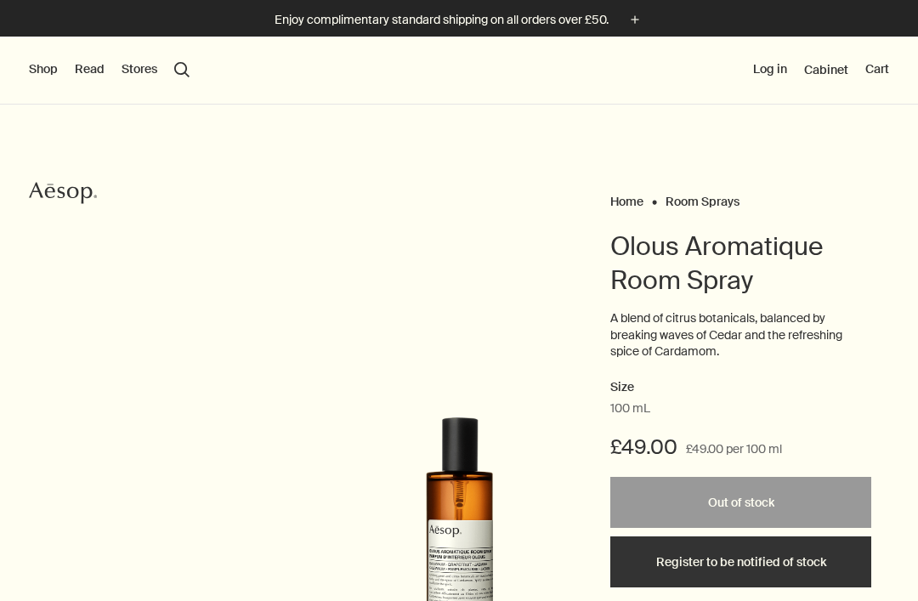 The width and height of the screenshot is (918, 601). Describe the element at coordinates (877, 70) in the screenshot. I see `button: Cart` at that location.